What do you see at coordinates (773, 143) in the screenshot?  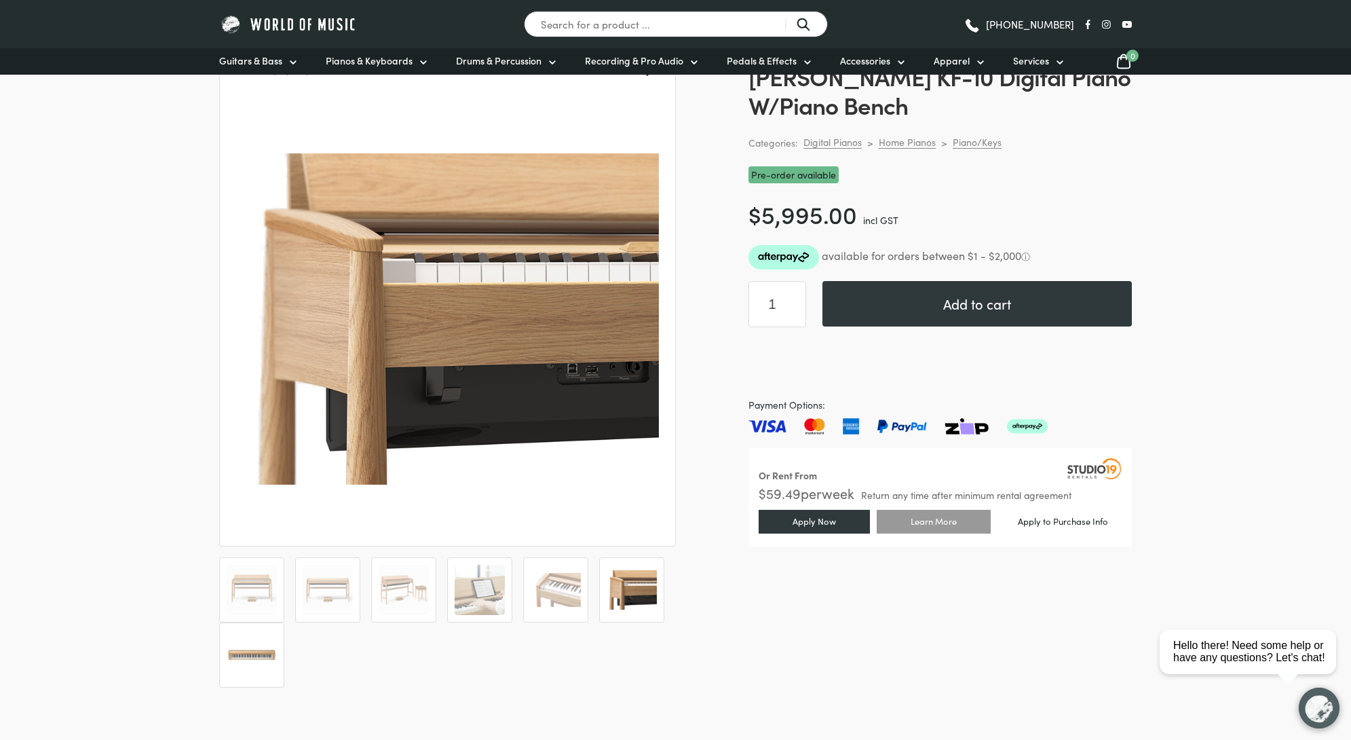 I see `span: Categories:` at bounding box center [773, 143].